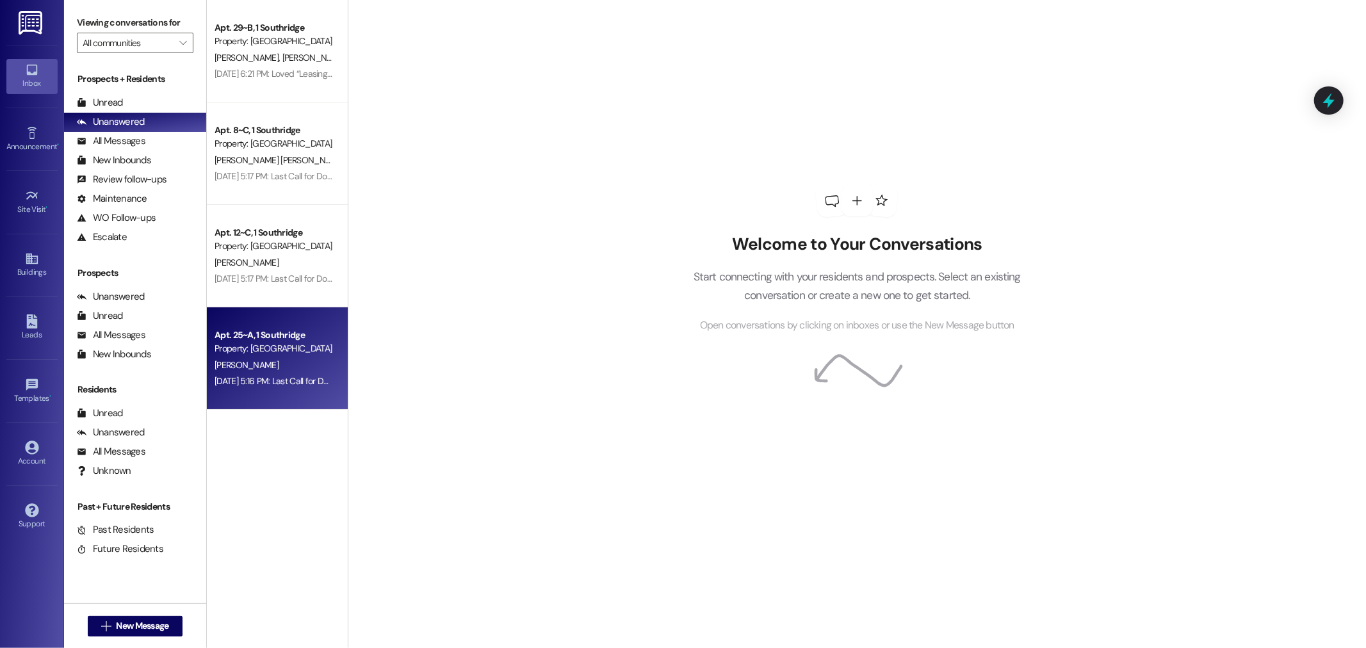  What do you see at coordinates (135, 273) in the screenshot?
I see `div: Prospects` at bounding box center [135, 273].